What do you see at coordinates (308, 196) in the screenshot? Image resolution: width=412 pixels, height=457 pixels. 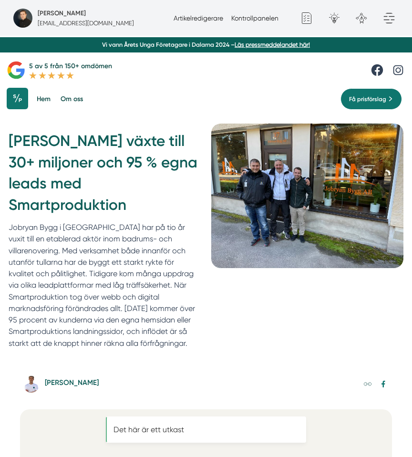 I see `img: Bild till Jobryan Bygg växte till 30+ miljoner och 95 % egna leads med Smartproduktion` at bounding box center [308, 196].